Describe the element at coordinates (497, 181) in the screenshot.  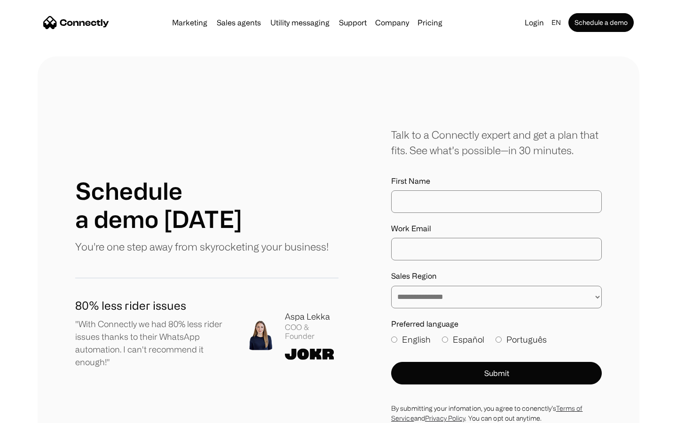
I see `label: First Name` at that location.